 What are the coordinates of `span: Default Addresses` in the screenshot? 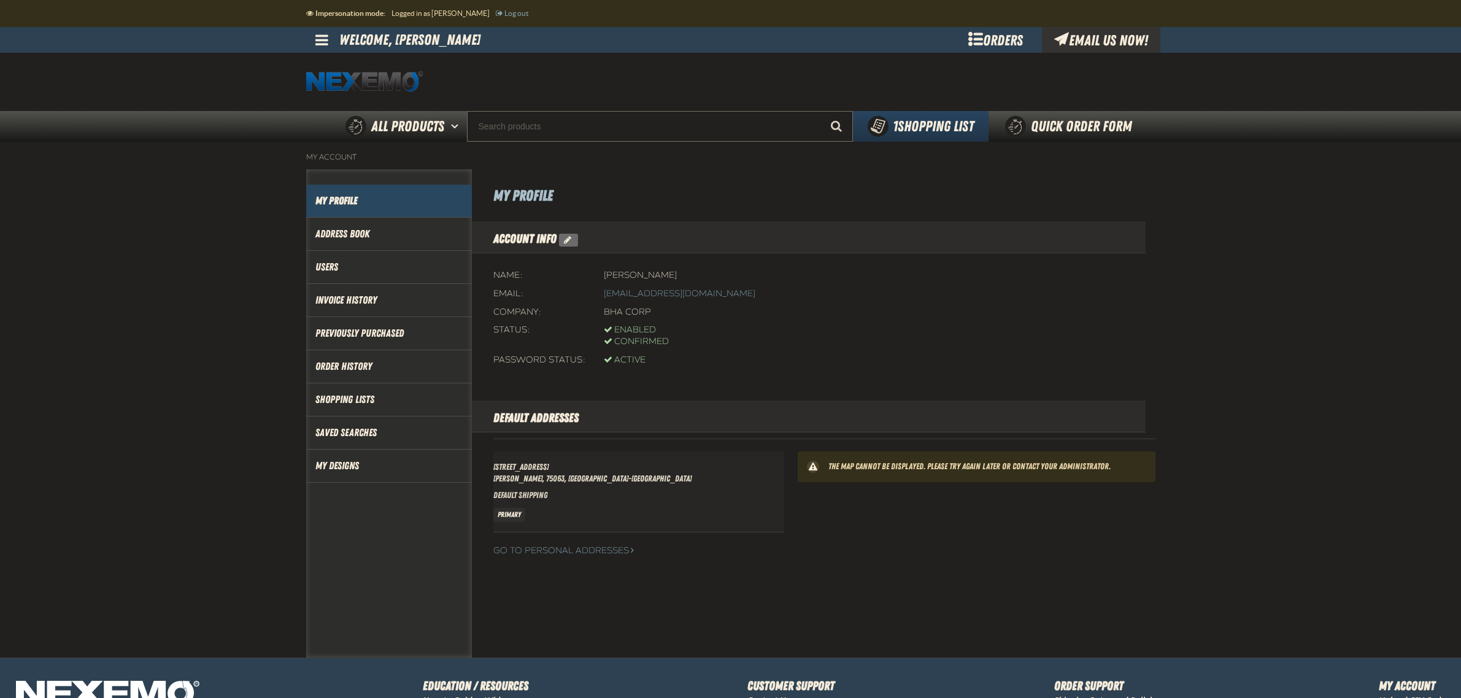 It's located at (536, 418).